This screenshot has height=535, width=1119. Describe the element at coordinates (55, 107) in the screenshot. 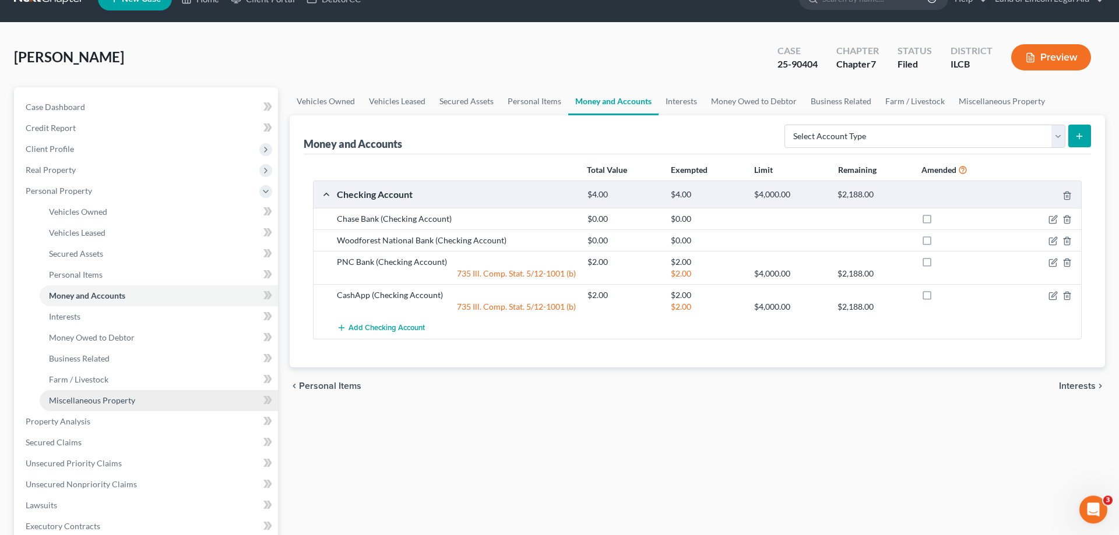

I see `span: Case Dashboard` at that location.